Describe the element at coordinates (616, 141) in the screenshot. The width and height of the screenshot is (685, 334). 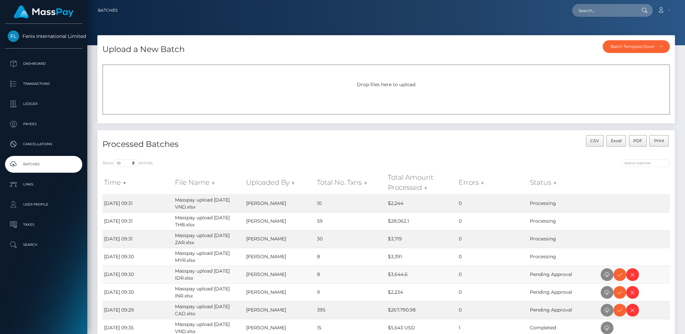
I see `button: Excel` at that location.